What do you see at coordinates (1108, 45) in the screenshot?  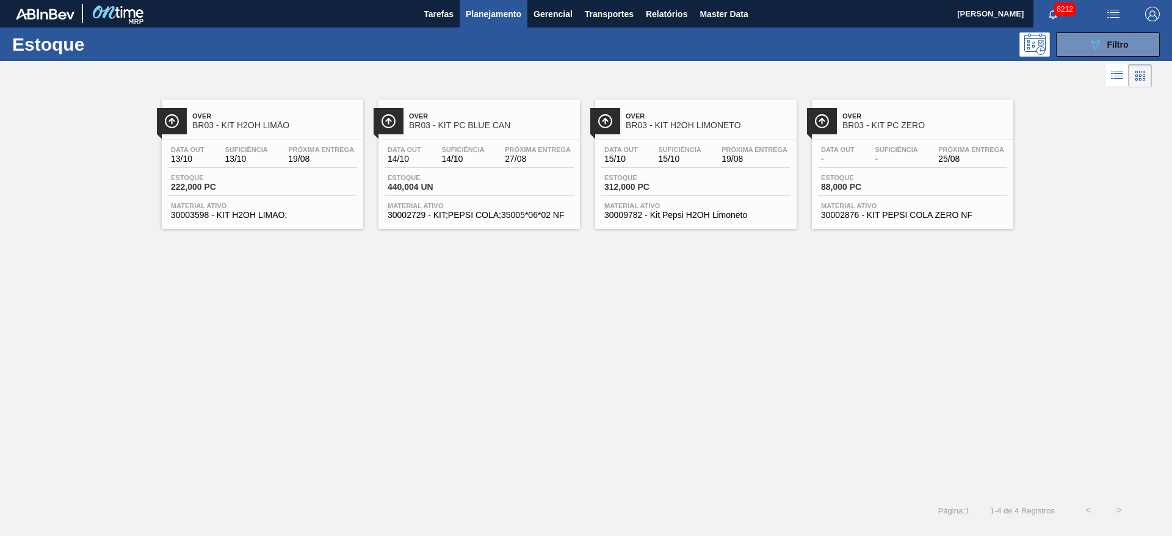 I see `button: Filtro` at bounding box center [1108, 45].